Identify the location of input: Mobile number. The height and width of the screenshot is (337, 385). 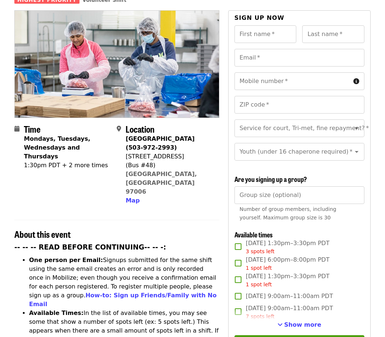
(292, 82).